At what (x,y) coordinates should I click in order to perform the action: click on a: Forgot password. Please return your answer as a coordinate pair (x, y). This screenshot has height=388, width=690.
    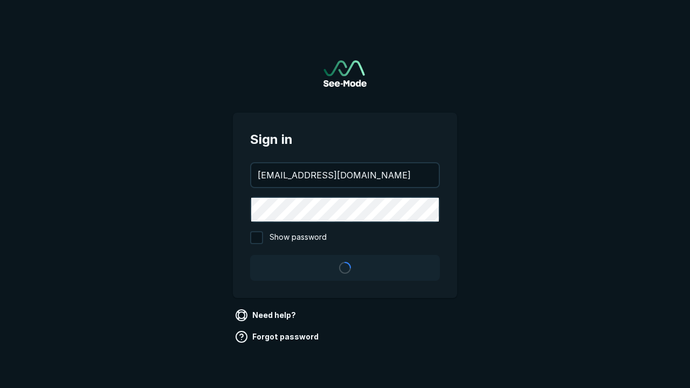
    Looking at the image, I should click on (277, 337).